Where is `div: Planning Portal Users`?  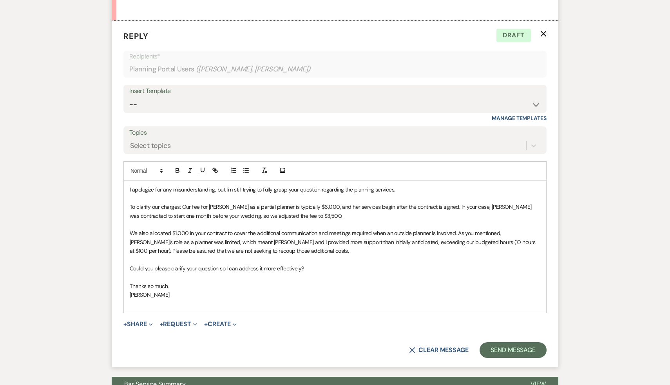
div: Planning Portal Users is located at coordinates (335, 69).